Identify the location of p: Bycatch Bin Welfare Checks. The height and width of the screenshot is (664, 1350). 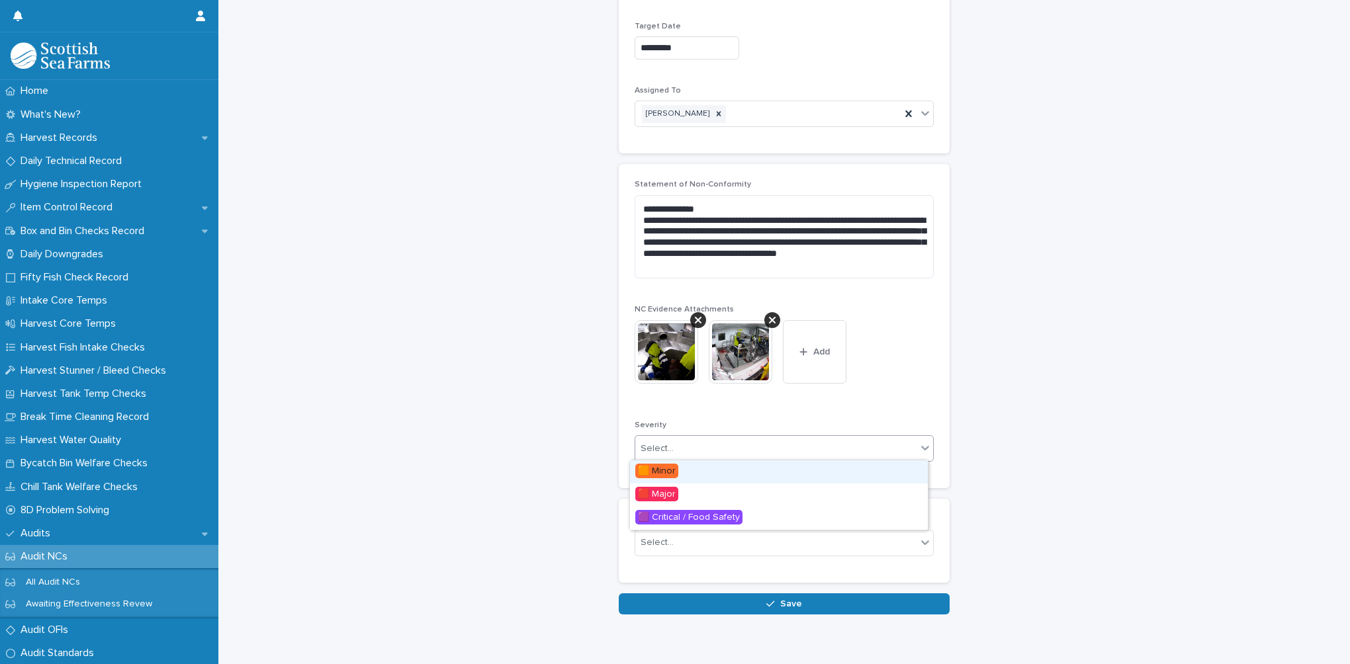
(87, 463).